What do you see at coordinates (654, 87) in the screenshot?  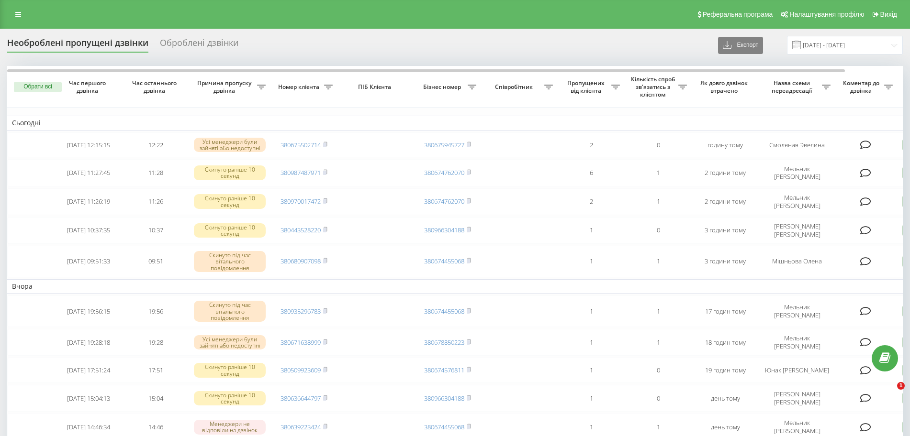 I see `span: Кількість спроб зв'язатись з клієнтом` at bounding box center [654, 87].